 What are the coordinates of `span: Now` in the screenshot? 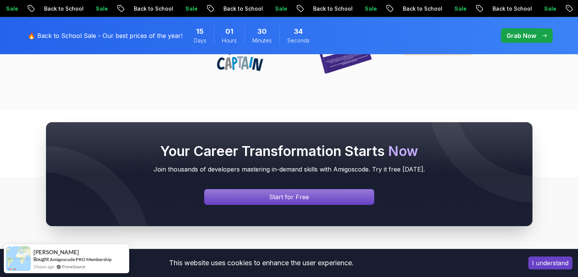 It's located at (403, 151).